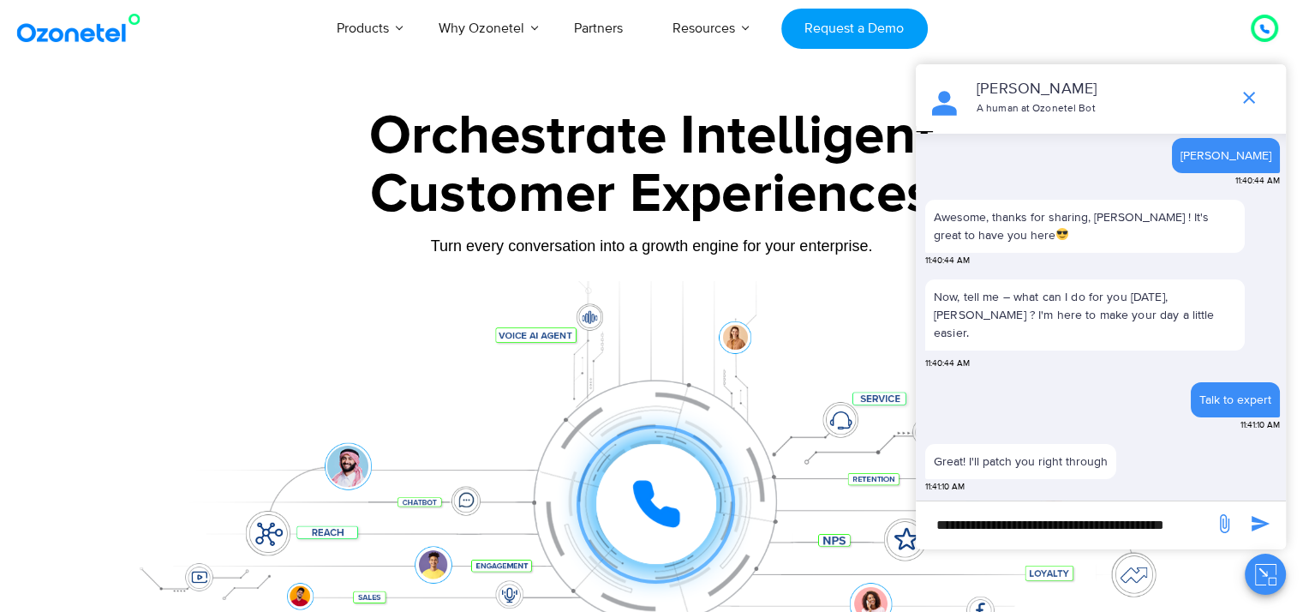  Describe the element at coordinates (1020, 461) in the screenshot. I see `p: Great! I'll patch you right through` at that location.